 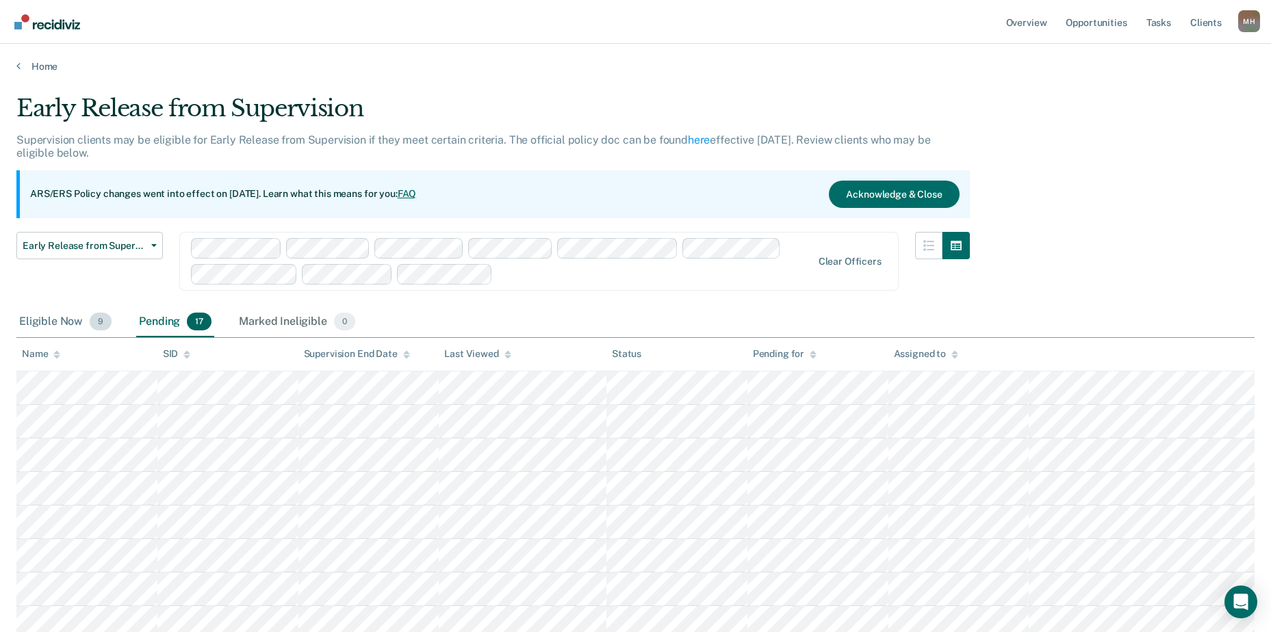 What do you see at coordinates (626, 354) in the screenshot?
I see `div: Status` at bounding box center [626, 354].